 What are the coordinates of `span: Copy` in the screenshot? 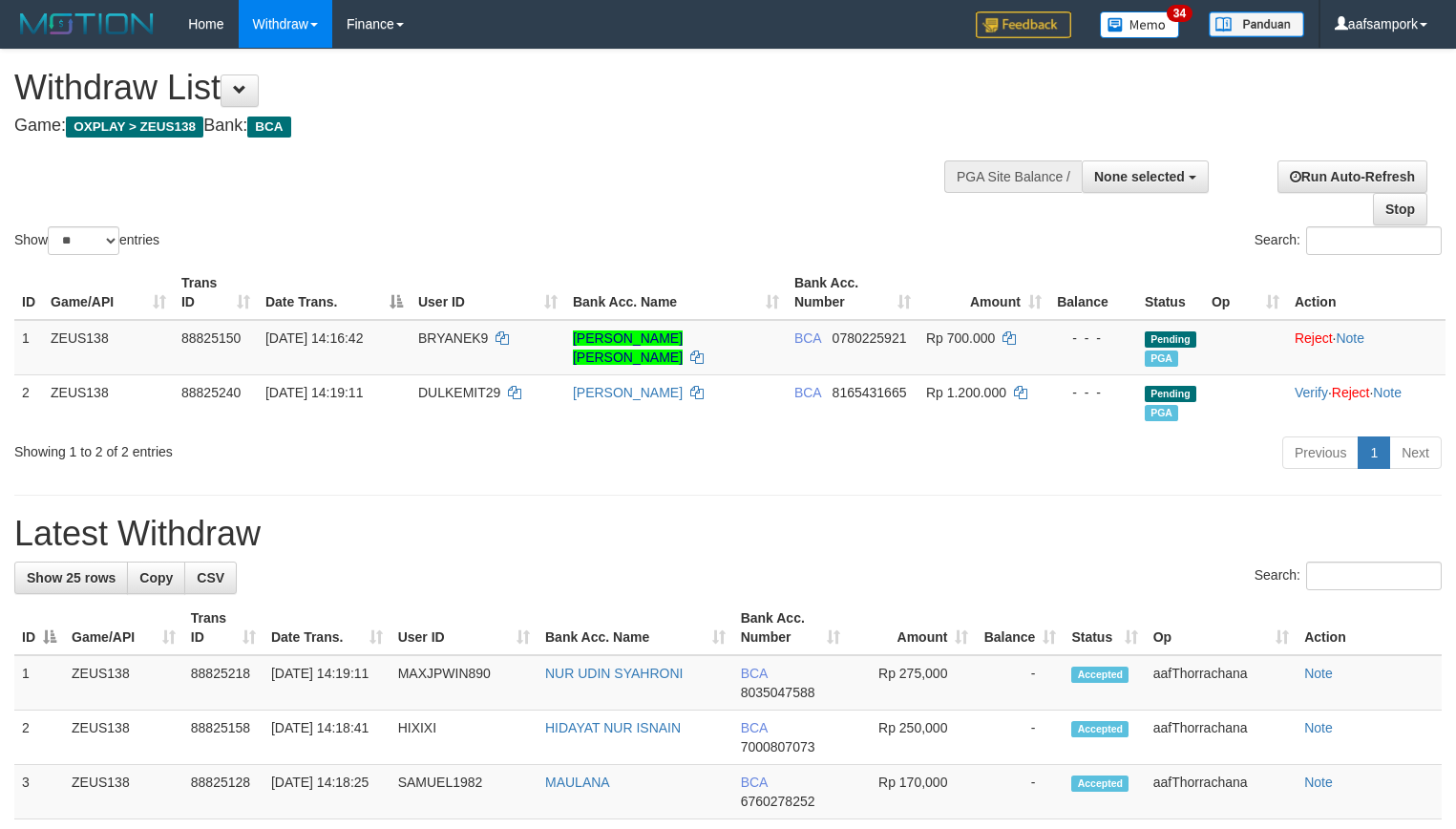 It's located at (156, 577).